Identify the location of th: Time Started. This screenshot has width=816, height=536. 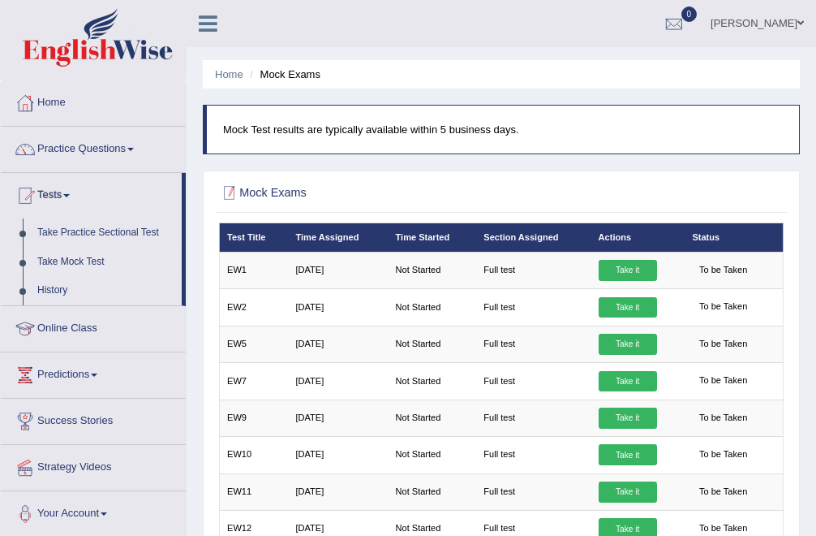
(432, 237).